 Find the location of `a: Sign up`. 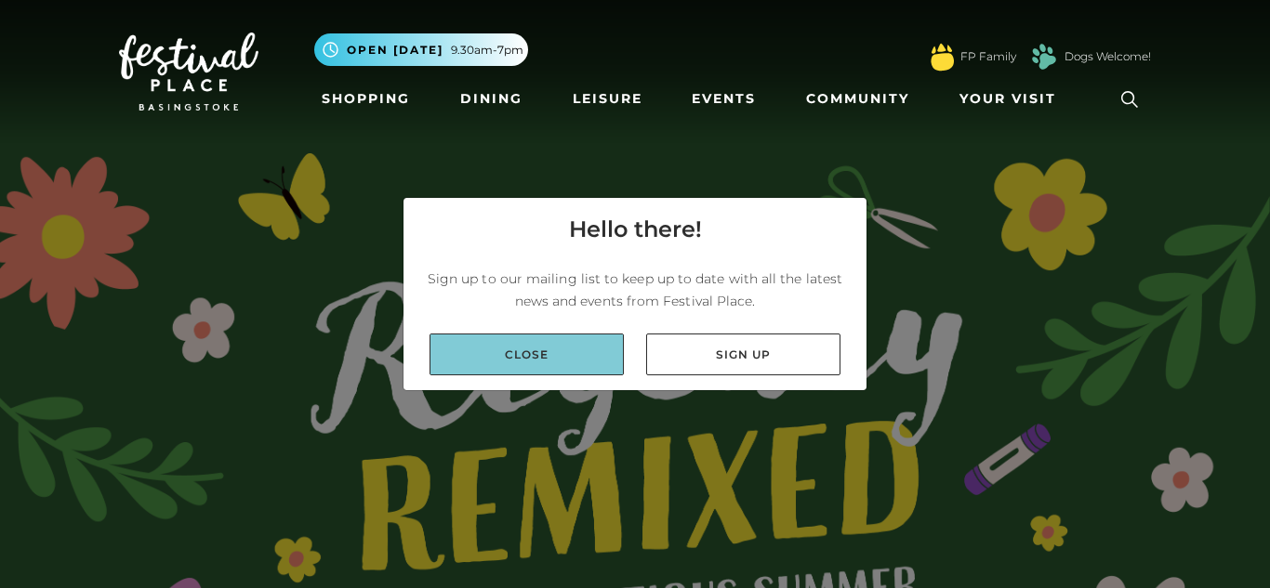

a: Sign up is located at coordinates (743, 354).